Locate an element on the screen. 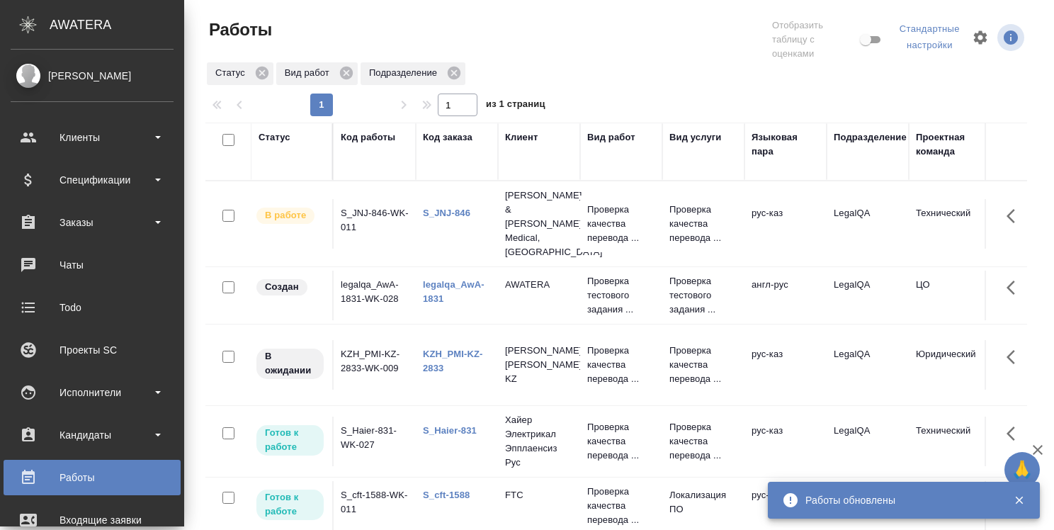 This screenshot has width=1054, height=530. a: KZH_PMI-KZ-2833 is located at coordinates (453, 360).